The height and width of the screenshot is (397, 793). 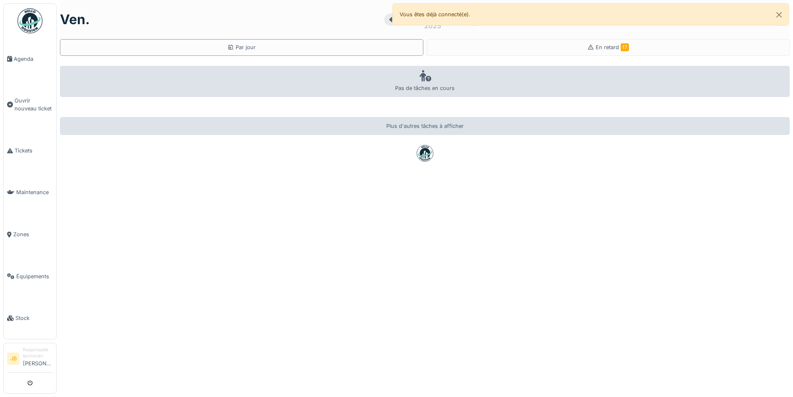 I want to click on span: Équipements, so click(x=35, y=276).